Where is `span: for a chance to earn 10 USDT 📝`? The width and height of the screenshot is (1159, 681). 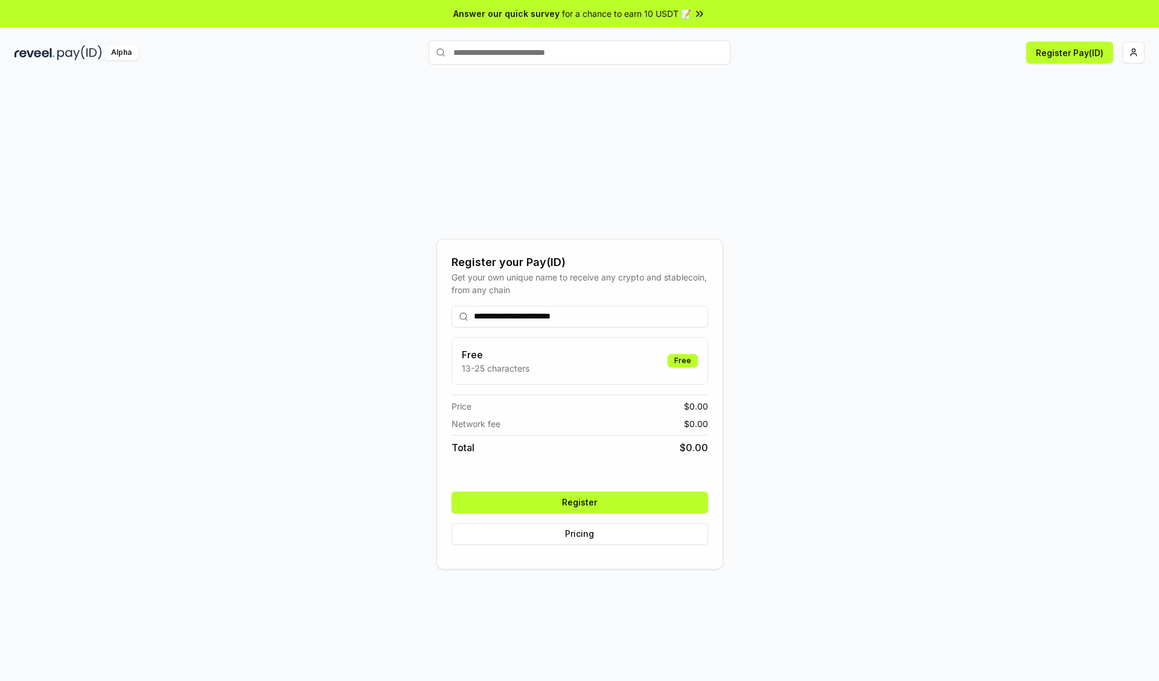
span: for a chance to earn 10 USDT 📝 is located at coordinates (626, 13).